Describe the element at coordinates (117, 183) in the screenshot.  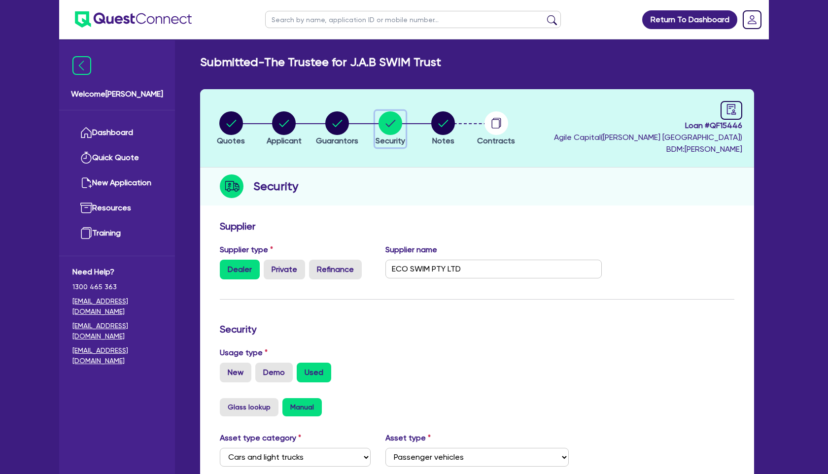
I see `a: New Application` at that location.